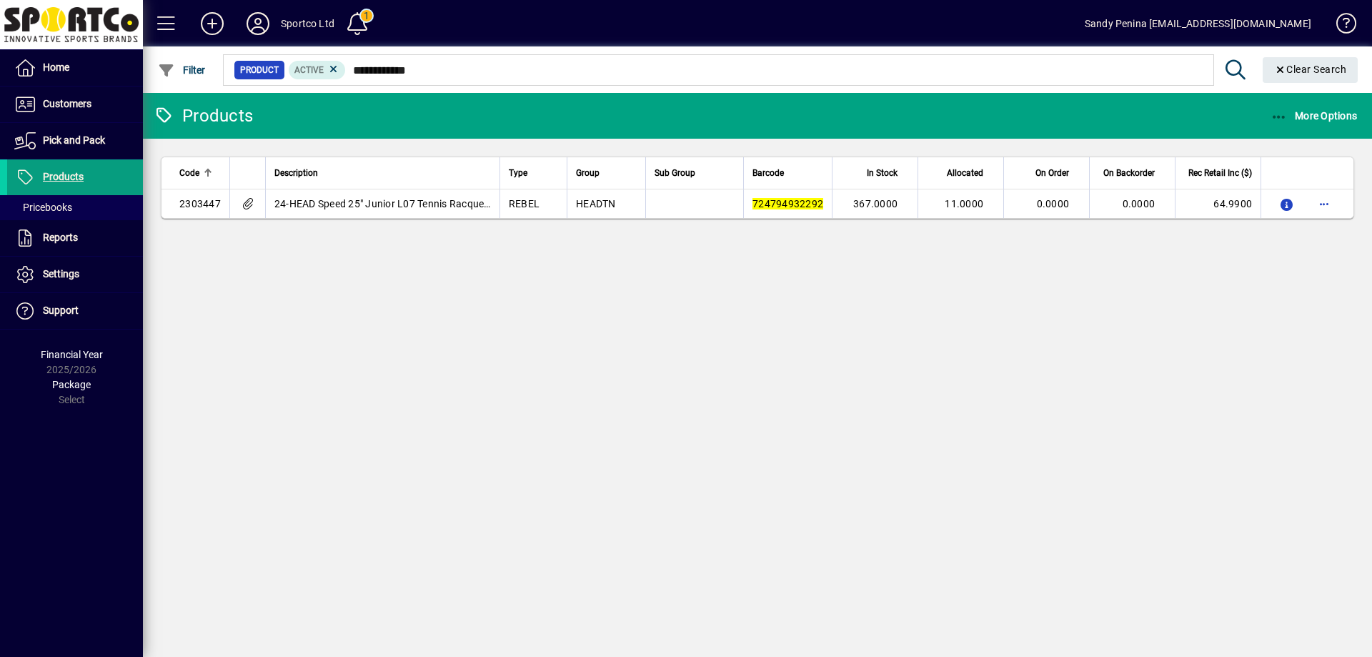 The height and width of the screenshot is (657, 1372). Describe the element at coordinates (1218, 204) in the screenshot. I see `td: 64.9900` at that location.